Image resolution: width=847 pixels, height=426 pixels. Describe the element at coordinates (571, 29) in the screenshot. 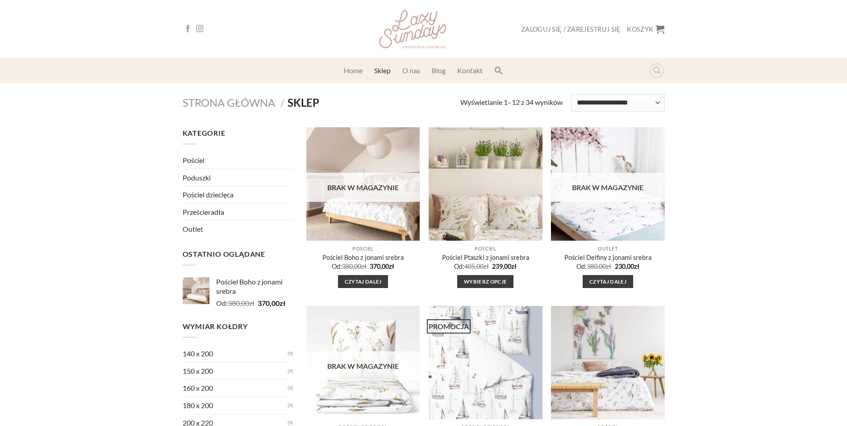

I see `span: Zaloguj się / Zarejestruj się` at that location.